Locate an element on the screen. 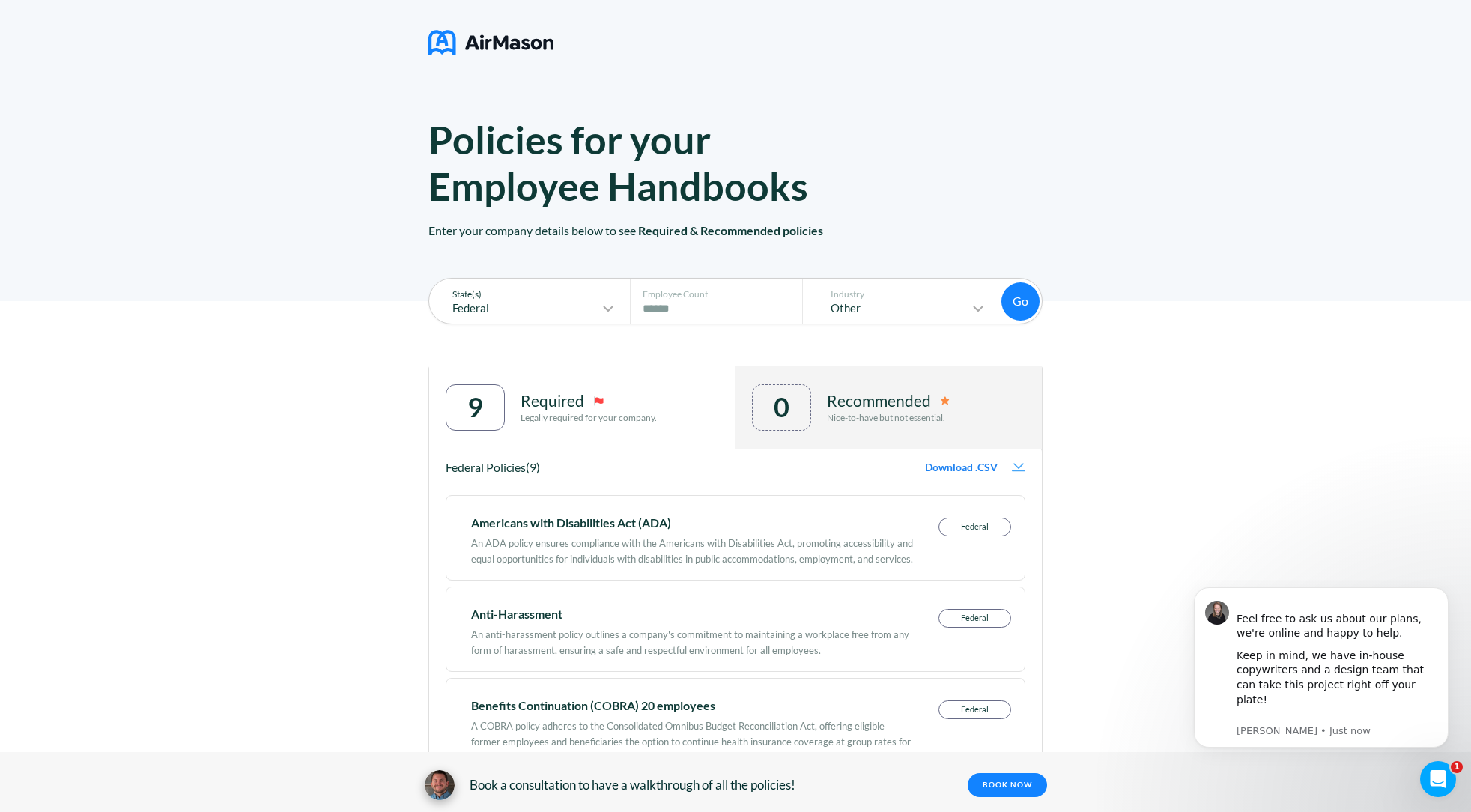 This screenshot has width=1471, height=812. div: An anti-harassment policy outlines a company's commitment to maintaining a workplace free from an... is located at coordinates (692, 639).